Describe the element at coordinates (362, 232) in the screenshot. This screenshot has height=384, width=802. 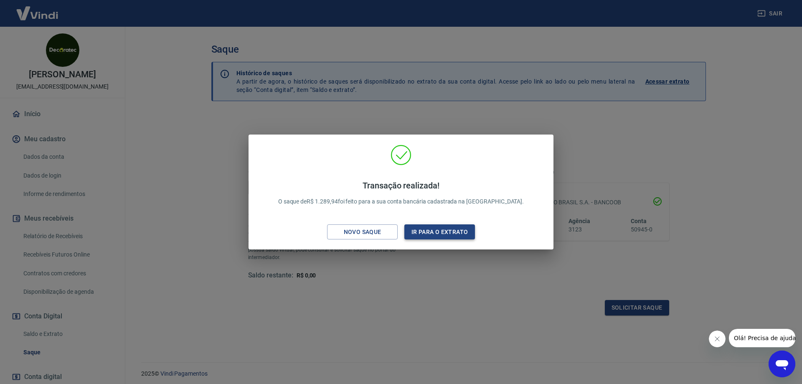
I see `div: Novo saque` at that location.